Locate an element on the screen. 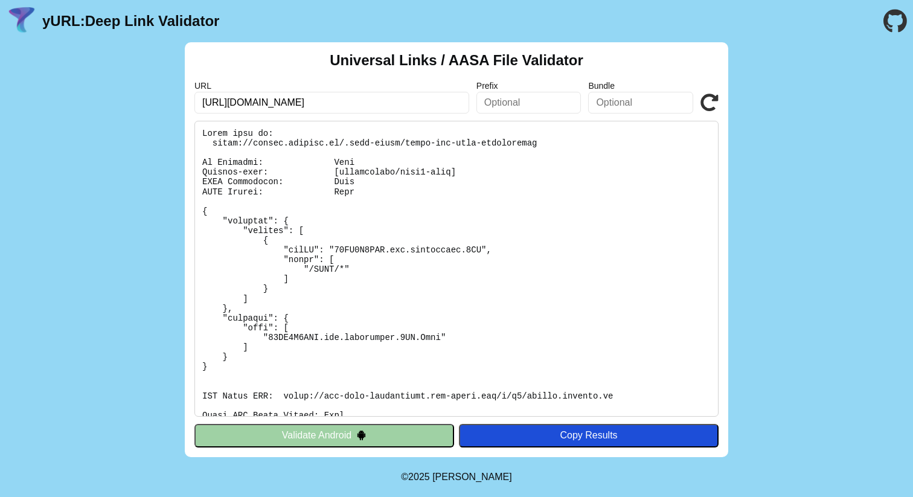 The width and height of the screenshot is (913, 497). button: Copy Results is located at coordinates (589, 436).